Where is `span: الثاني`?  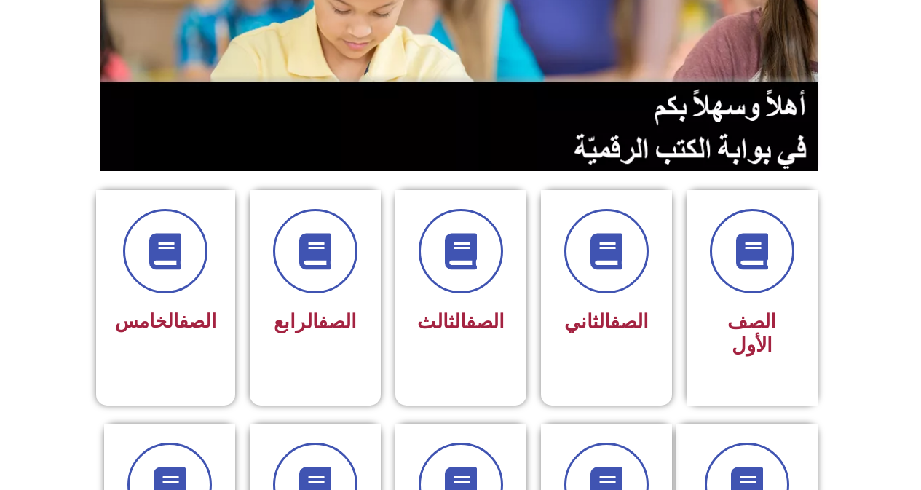 span: الثاني is located at coordinates (606, 322).